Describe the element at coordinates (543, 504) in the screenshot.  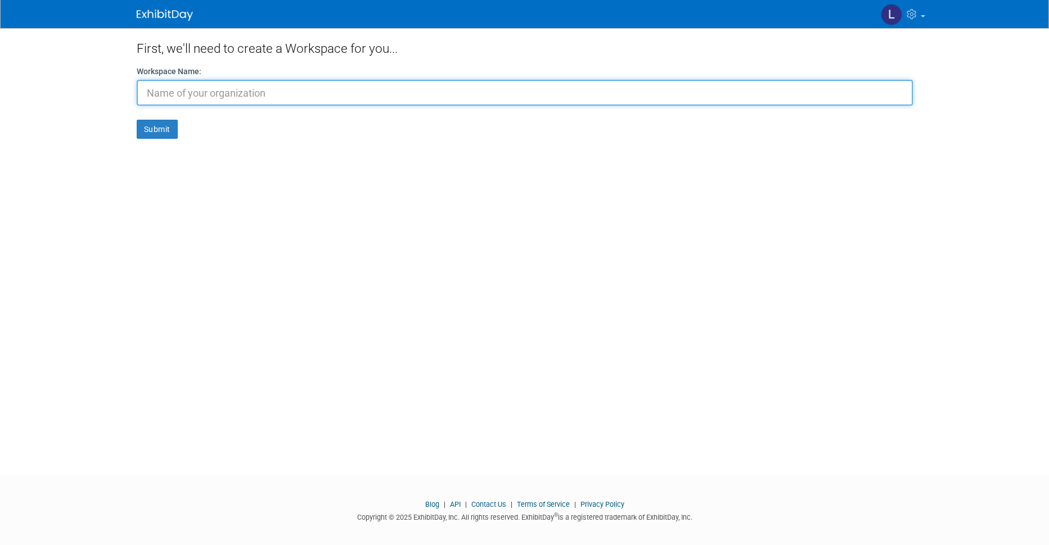
I see `a: Terms of Service` at that location.